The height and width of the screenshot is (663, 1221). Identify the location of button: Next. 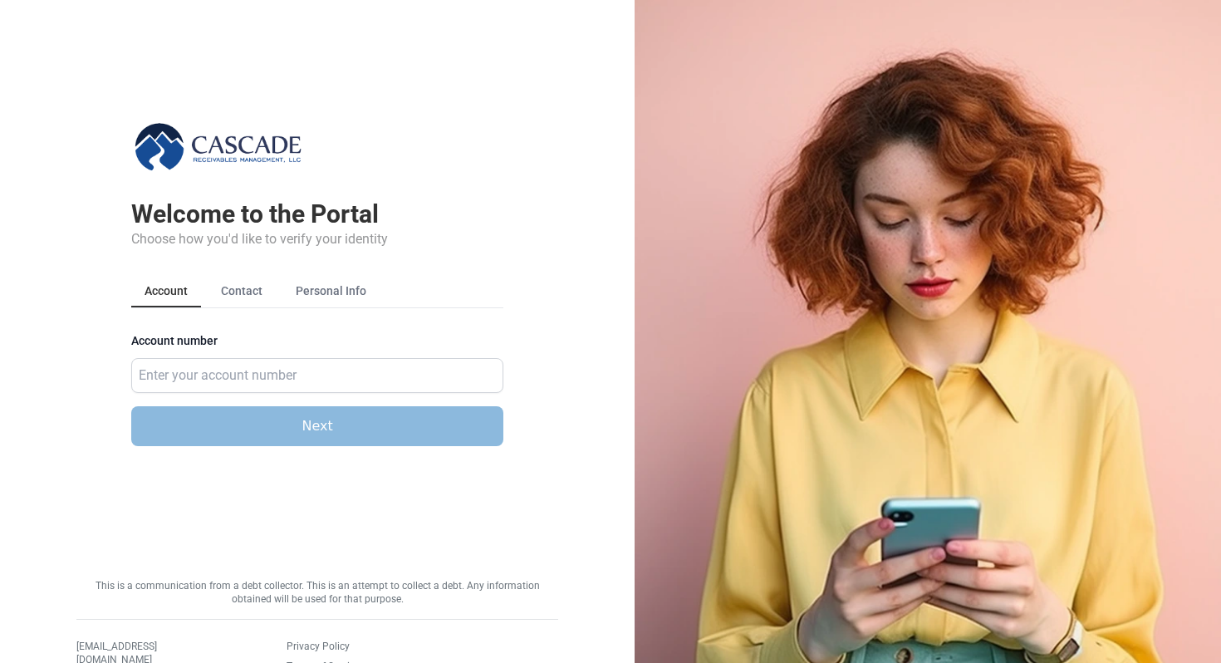
(317, 426).